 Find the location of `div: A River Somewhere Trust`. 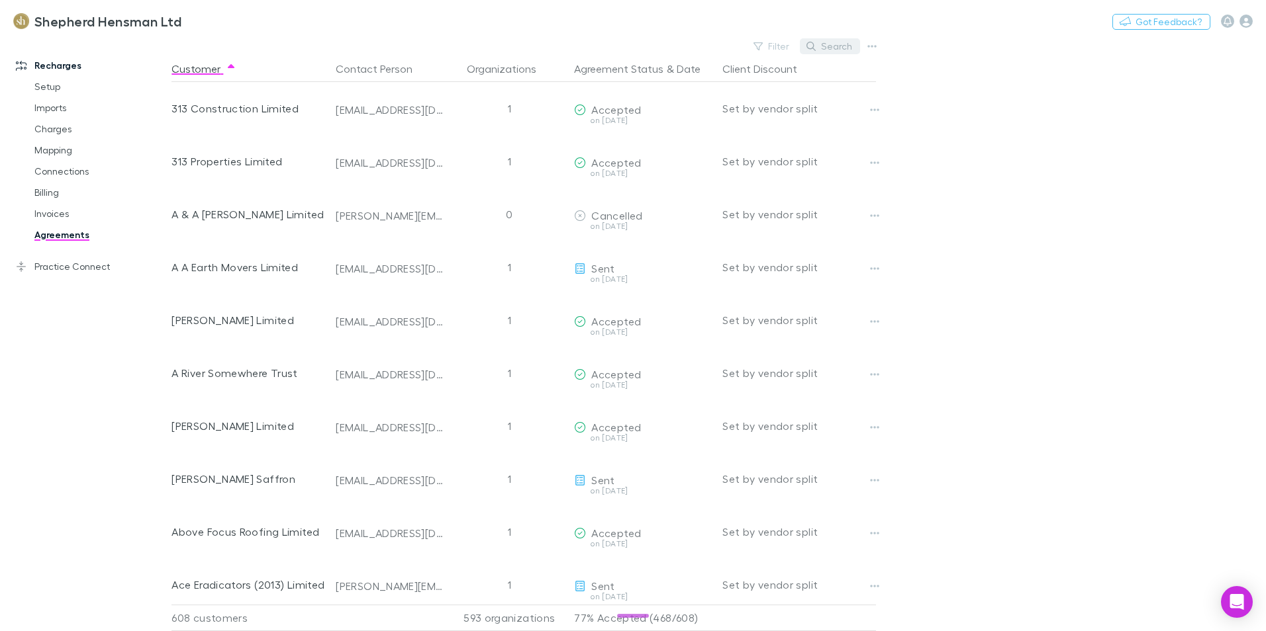

div: A River Somewhere Trust is located at coordinates (248, 373).